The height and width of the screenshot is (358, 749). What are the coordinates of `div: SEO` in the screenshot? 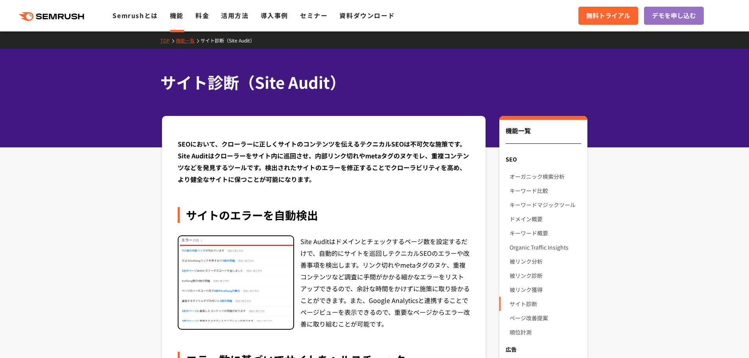 It's located at (543, 159).